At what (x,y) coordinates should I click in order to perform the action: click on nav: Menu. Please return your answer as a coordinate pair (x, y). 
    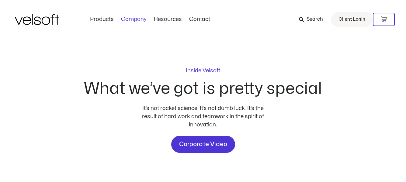
    Looking at the image, I should click on (150, 19).